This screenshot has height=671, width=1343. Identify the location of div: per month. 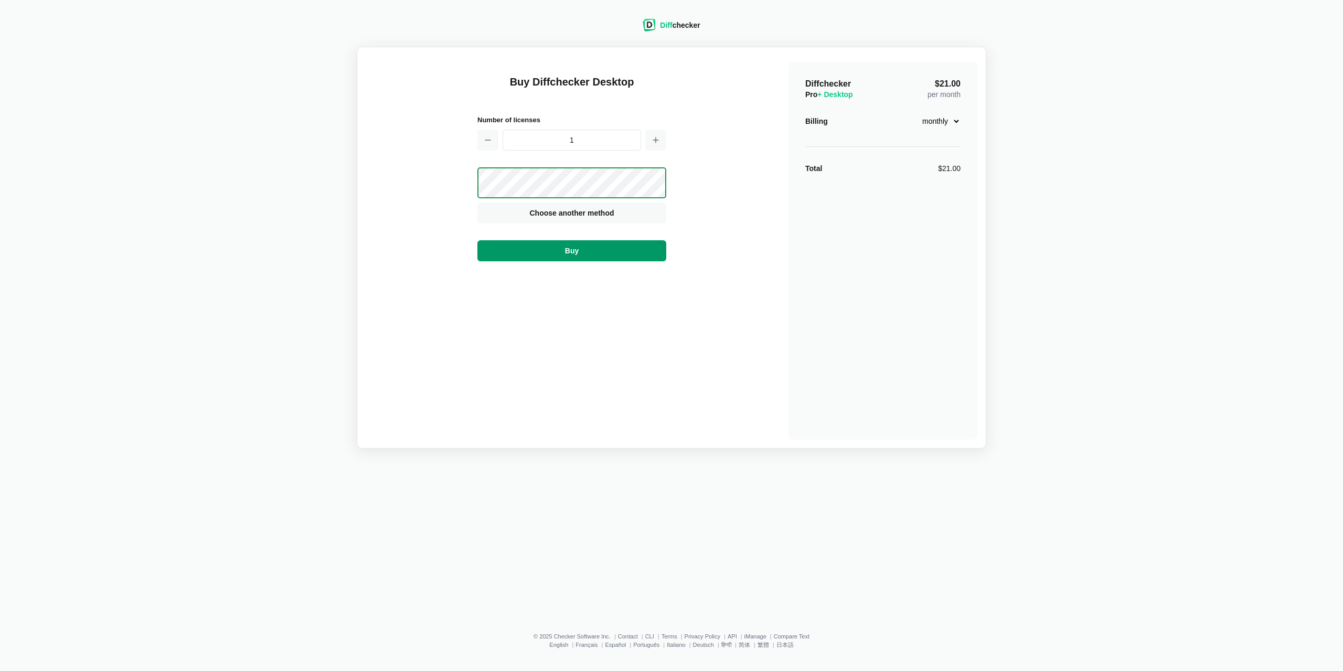
(944, 89).